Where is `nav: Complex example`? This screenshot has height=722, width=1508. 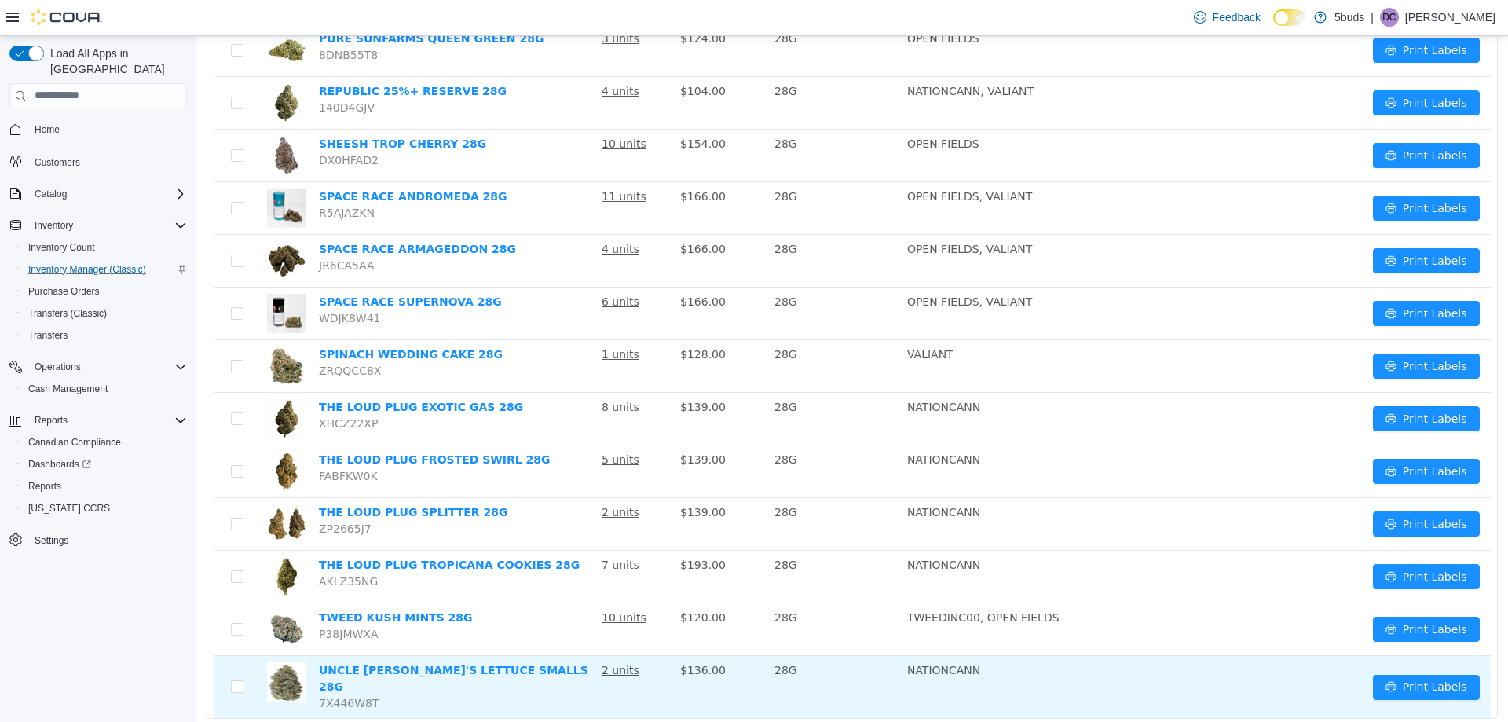
nav: Complex example is located at coordinates (98, 352).